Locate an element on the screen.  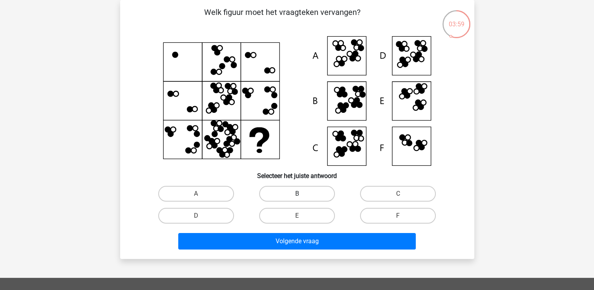
label: B is located at coordinates (297, 194).